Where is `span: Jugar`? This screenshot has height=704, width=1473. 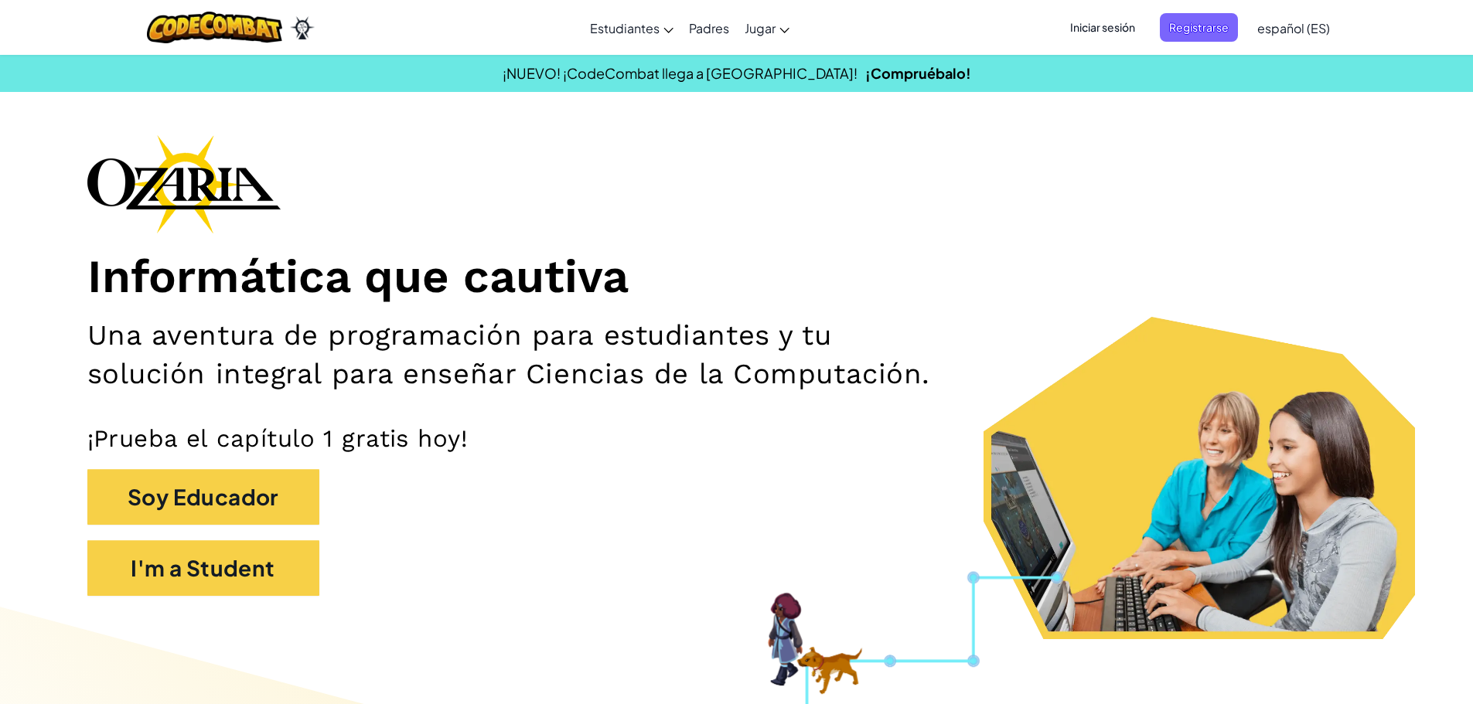
span: Jugar is located at coordinates (760, 28).